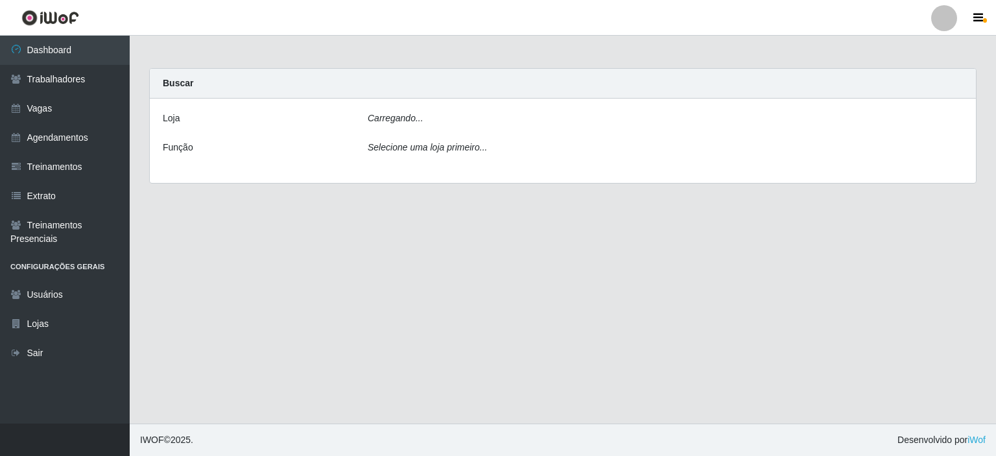  I want to click on a: iWof, so click(977, 440).